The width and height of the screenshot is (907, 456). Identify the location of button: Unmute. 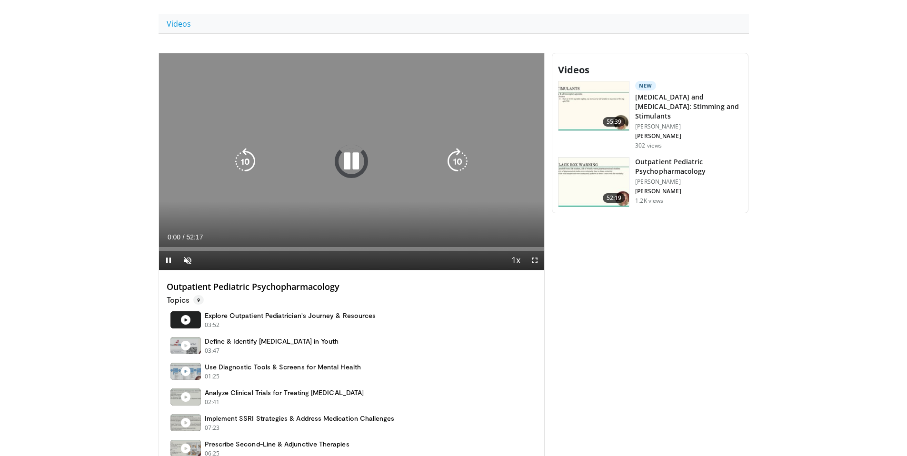
(187, 260).